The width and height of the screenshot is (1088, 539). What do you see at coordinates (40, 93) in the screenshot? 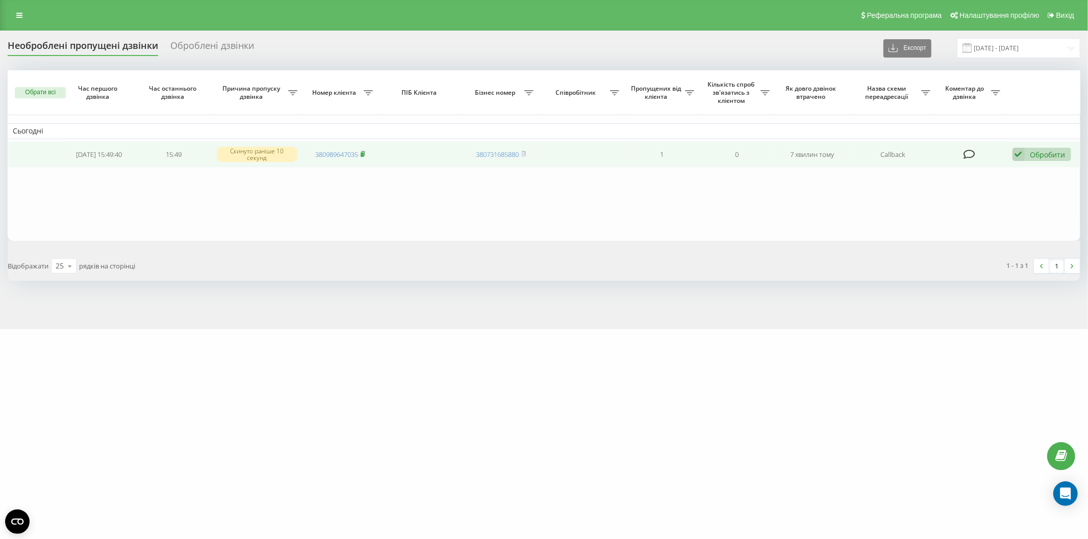
I see `button: Обрати всі` at bounding box center [40, 93].